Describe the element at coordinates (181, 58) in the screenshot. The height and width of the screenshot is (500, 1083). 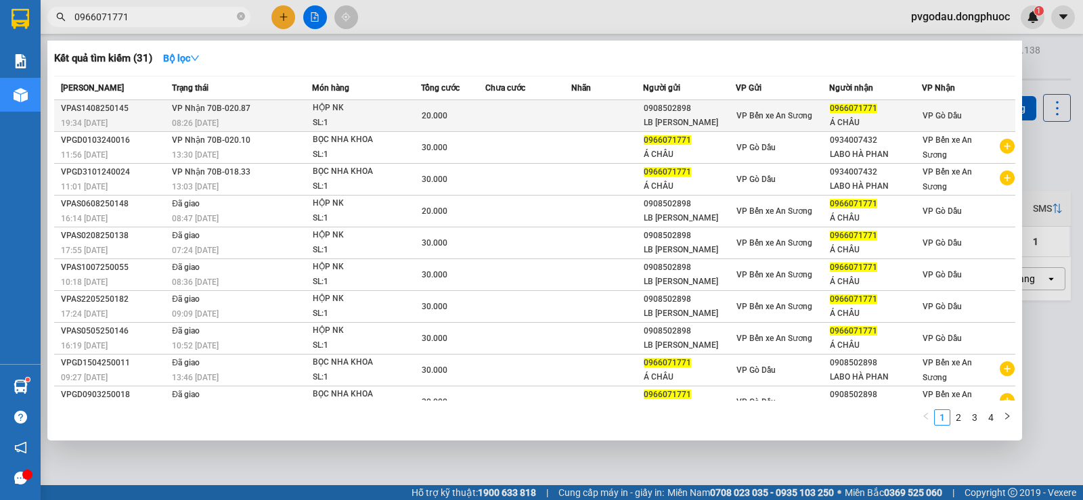
I see `strong: Bộ lọc` at that location.